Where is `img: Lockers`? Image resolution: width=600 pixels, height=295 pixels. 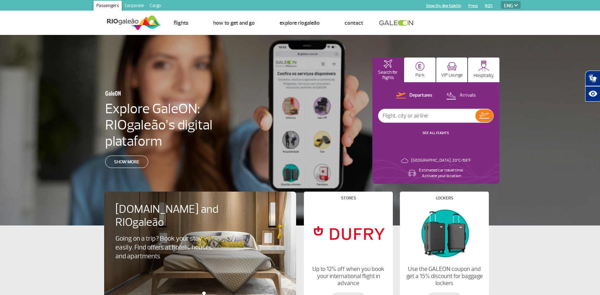
img: Lockers is located at coordinates (444, 233).